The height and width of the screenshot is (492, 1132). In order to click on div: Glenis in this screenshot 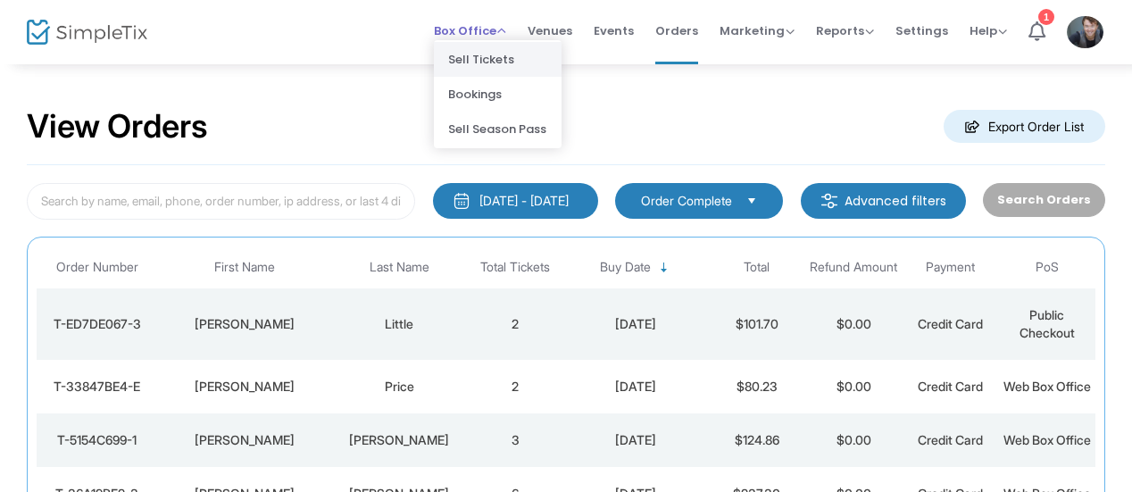, I will do `click(244, 440)`.